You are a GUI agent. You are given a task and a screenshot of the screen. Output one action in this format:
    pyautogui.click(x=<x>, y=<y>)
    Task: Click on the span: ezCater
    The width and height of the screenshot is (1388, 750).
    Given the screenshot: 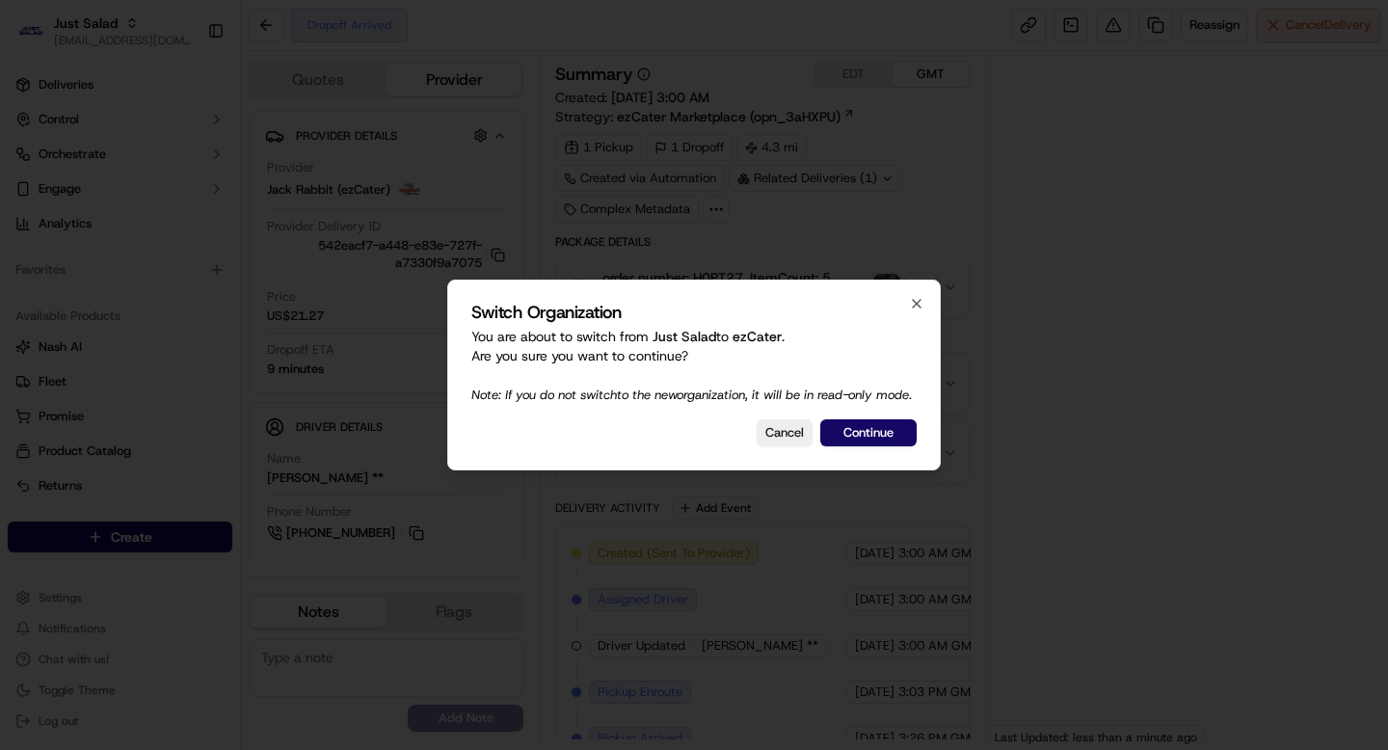 What is the action you would take?
    pyautogui.click(x=757, y=336)
    